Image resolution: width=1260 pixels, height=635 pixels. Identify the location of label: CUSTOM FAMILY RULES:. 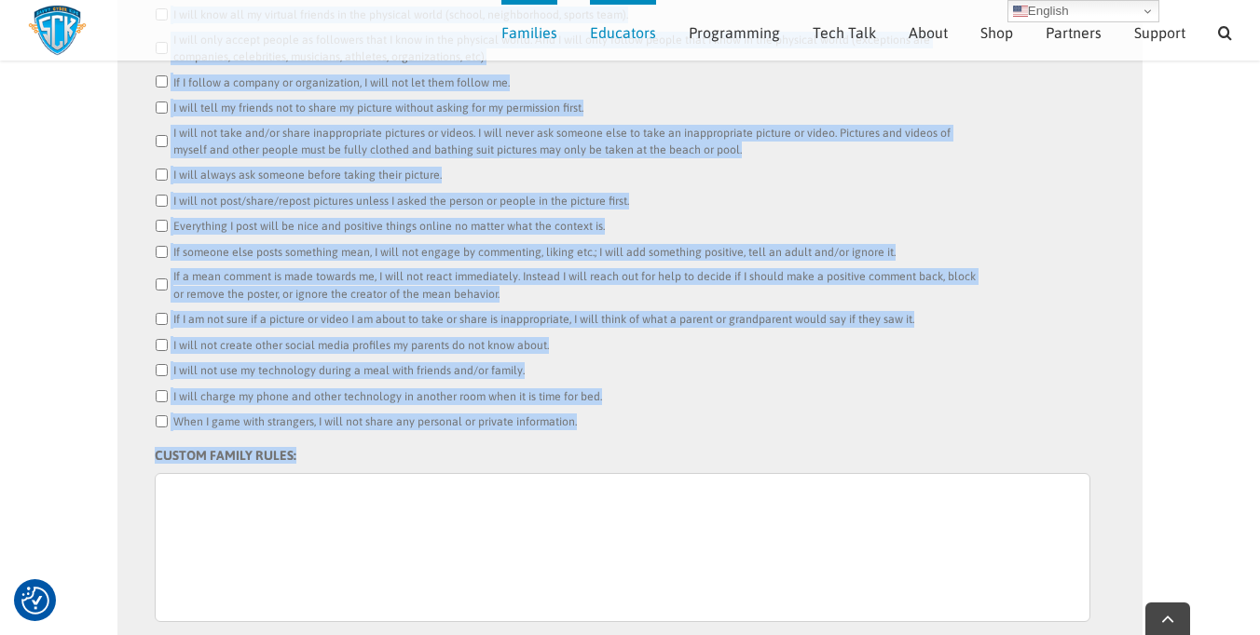
(225, 456).